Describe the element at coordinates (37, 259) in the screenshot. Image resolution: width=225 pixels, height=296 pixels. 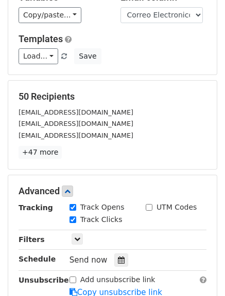
I see `strong: Schedule` at that location.